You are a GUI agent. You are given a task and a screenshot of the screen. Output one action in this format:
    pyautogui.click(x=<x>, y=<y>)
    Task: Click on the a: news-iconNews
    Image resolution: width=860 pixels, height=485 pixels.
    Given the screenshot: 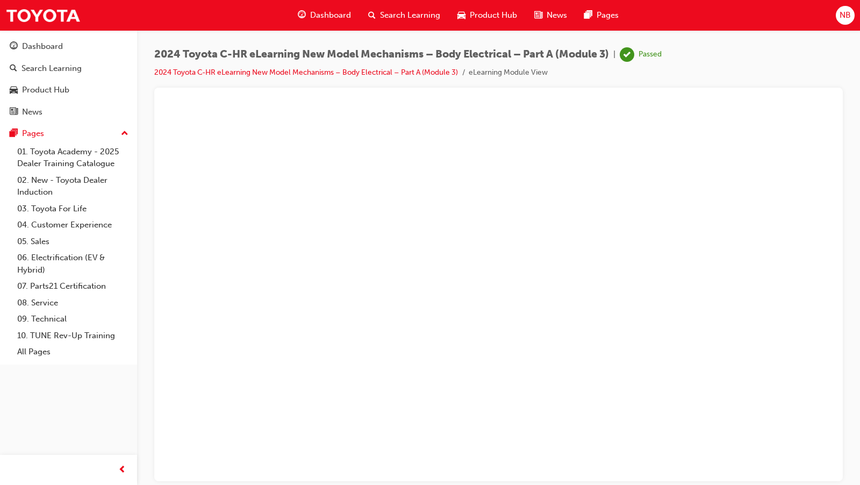 What is the action you would take?
    pyautogui.click(x=550, y=15)
    